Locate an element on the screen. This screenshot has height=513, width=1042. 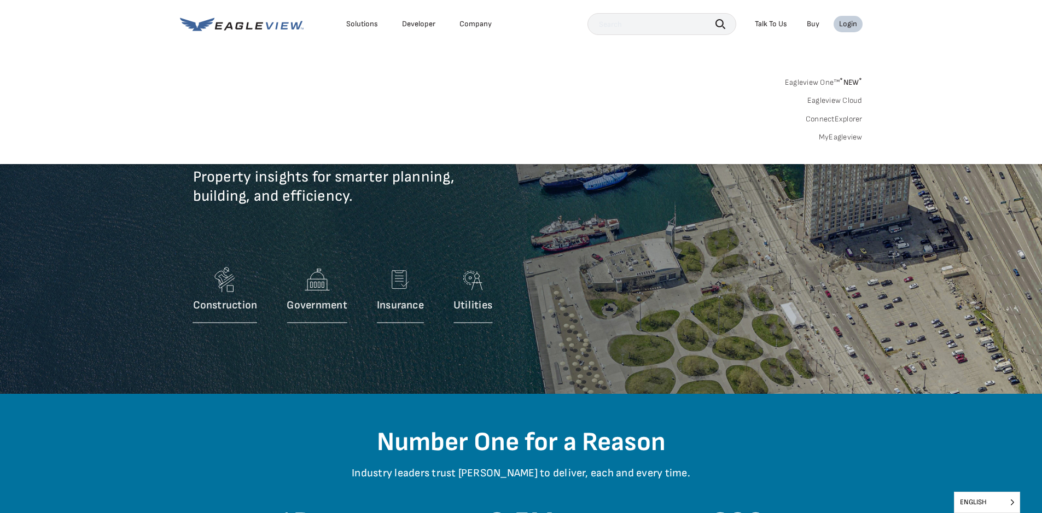
span: NEW is located at coordinates (850, 82).